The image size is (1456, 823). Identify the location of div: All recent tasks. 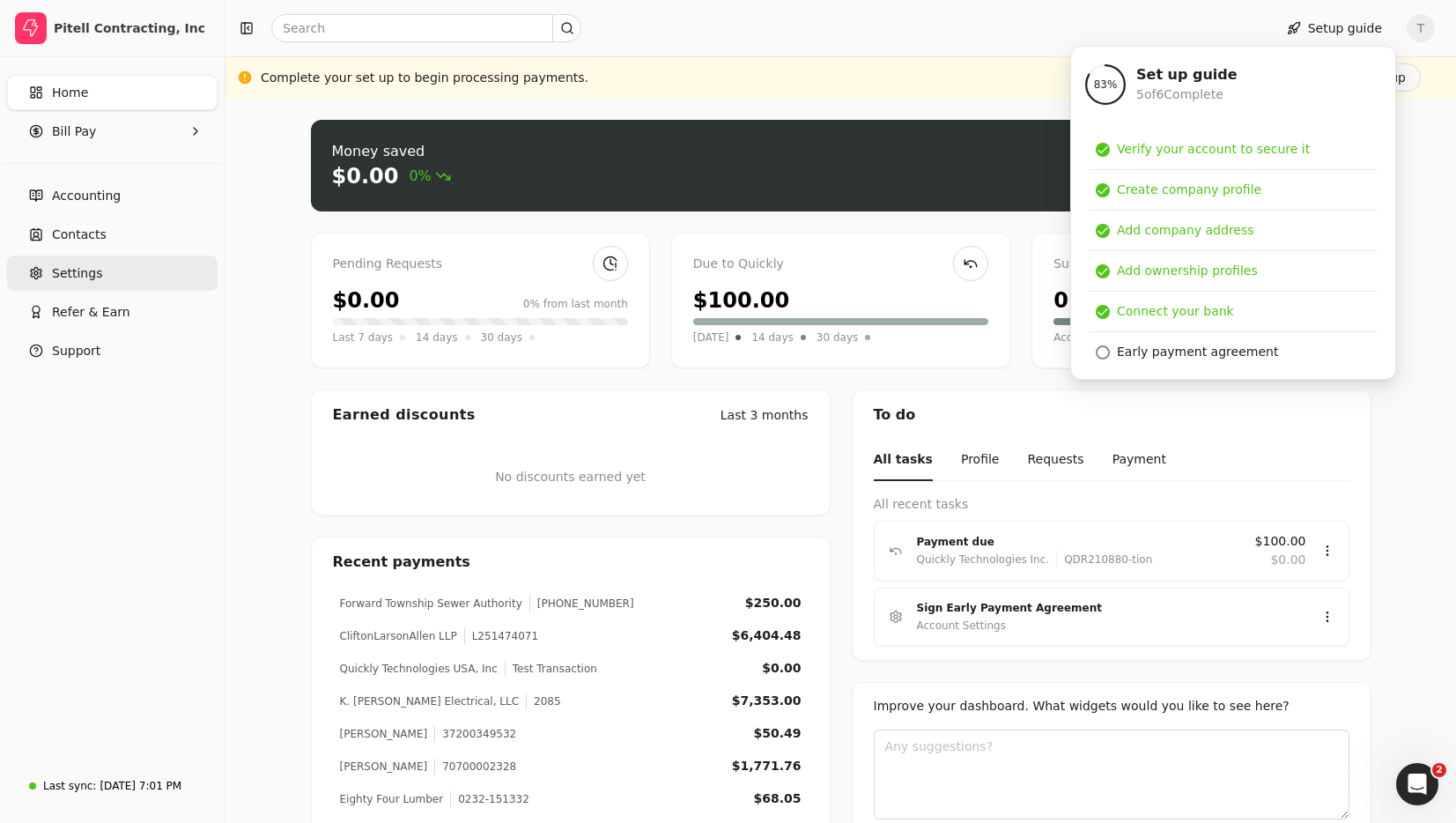
(1112, 504).